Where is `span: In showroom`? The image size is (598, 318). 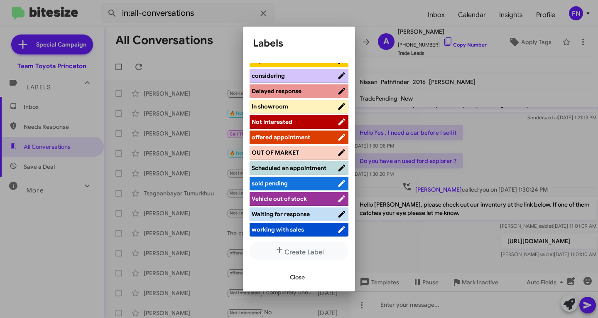
span: In showroom is located at coordinates (270, 106).